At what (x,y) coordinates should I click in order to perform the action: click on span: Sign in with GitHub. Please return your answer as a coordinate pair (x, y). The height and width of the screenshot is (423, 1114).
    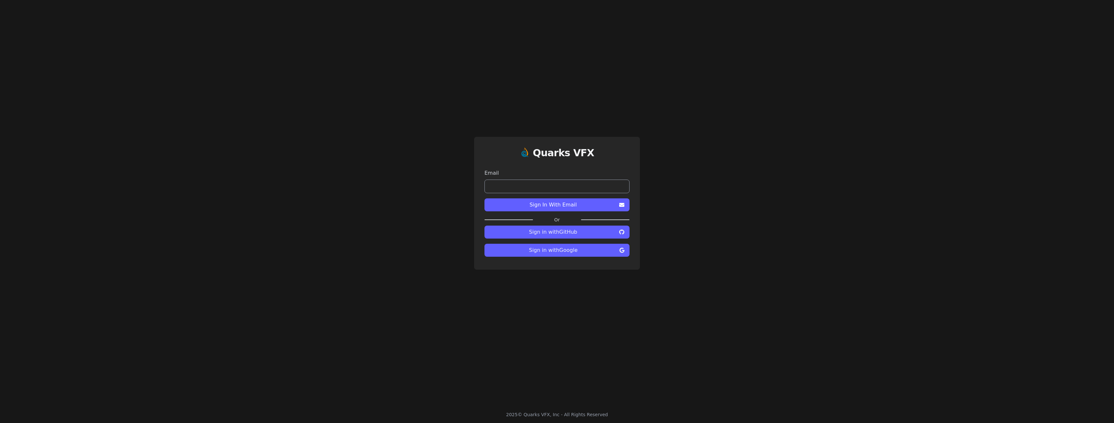
    Looking at the image, I should click on (553, 232).